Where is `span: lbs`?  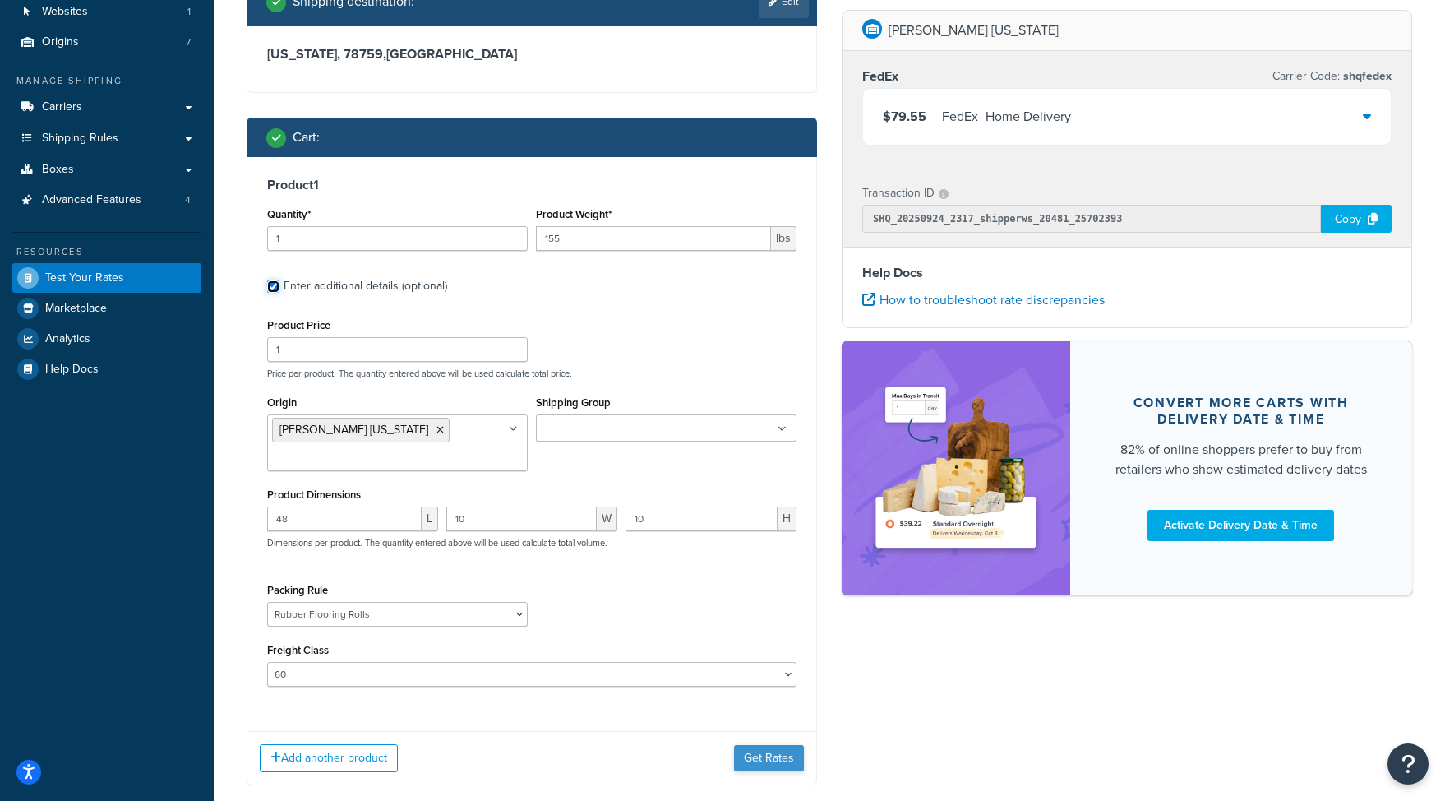
span: lbs is located at coordinates (784, 238).